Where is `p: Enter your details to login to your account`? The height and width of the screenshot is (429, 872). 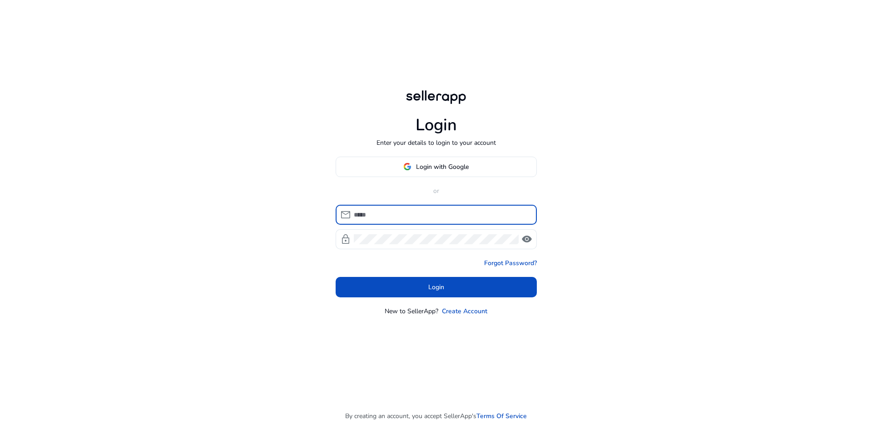 p: Enter your details to login to your account is located at coordinates (436, 143).